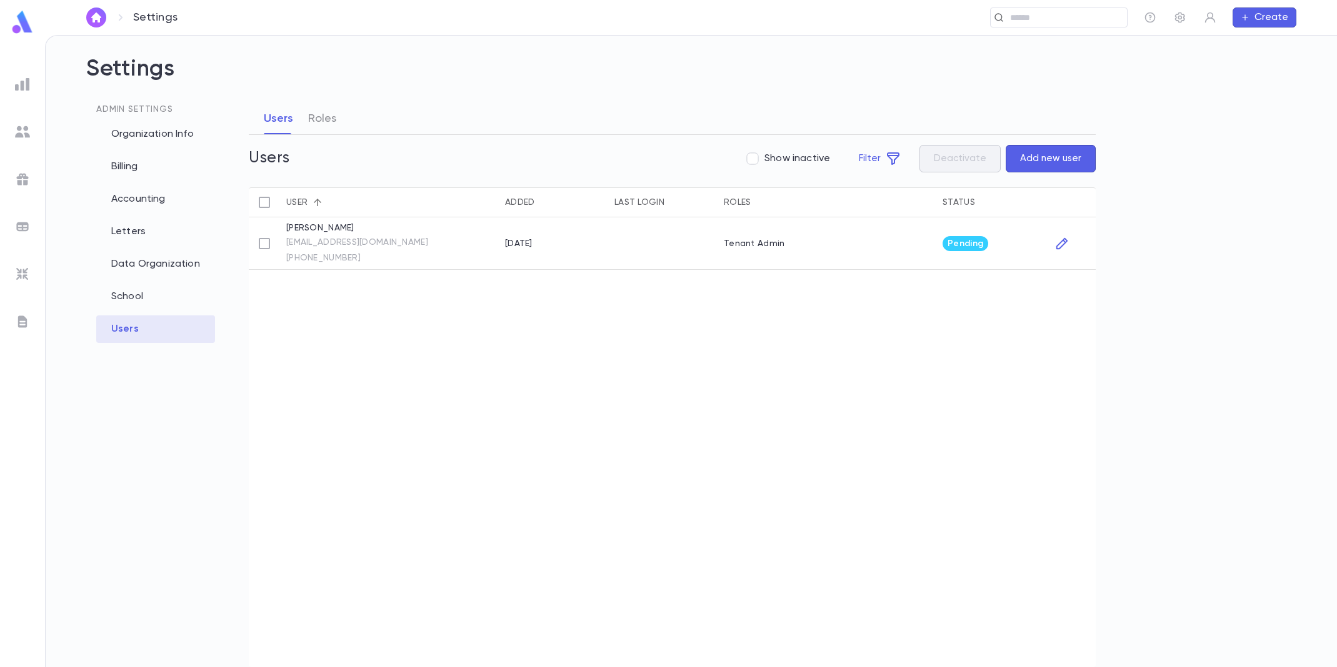 The width and height of the screenshot is (1337, 667). What do you see at coordinates (22, 227) in the screenshot?
I see `img: batches_grey.339ca447c9d9533ef1741baa751efc33.svg` at bounding box center [22, 227].